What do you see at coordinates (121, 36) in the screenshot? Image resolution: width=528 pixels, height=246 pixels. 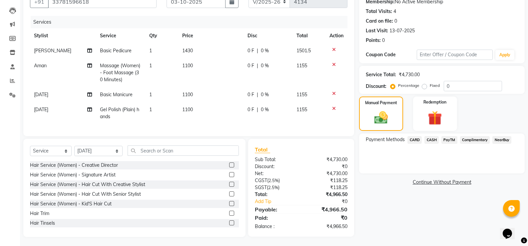 I see `th: Service` at bounding box center [121, 36].